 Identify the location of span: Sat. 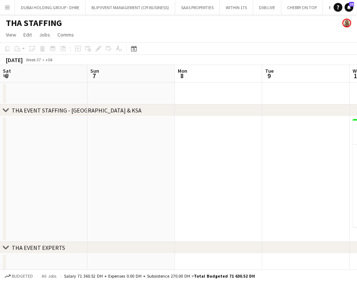
(7, 71).